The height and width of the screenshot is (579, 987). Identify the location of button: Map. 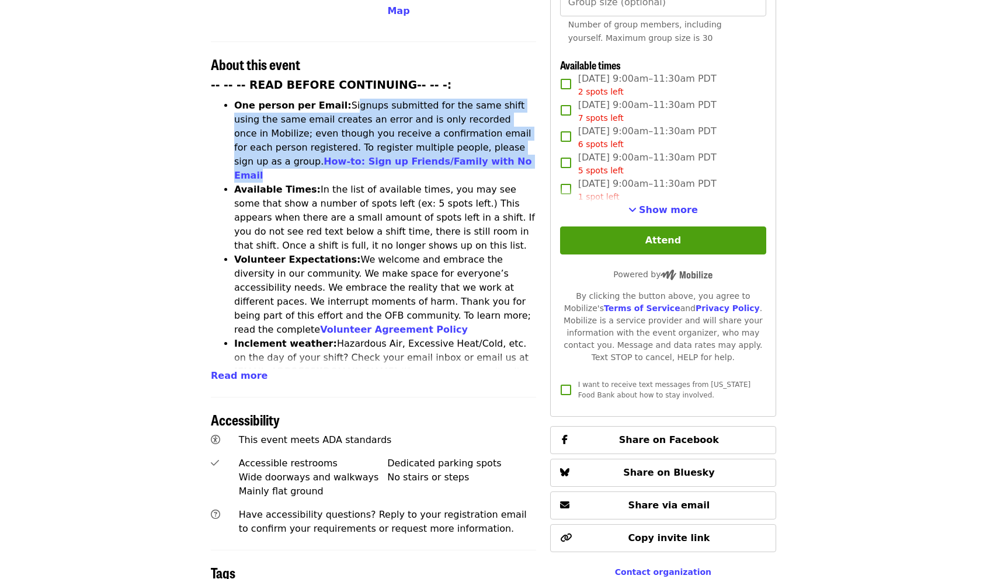
(398, 11).